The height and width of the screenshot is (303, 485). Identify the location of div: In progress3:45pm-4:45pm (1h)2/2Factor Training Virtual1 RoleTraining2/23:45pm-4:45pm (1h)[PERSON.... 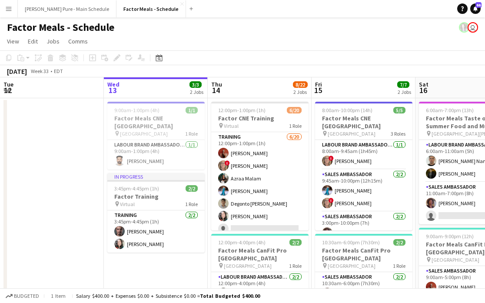
(156, 212).